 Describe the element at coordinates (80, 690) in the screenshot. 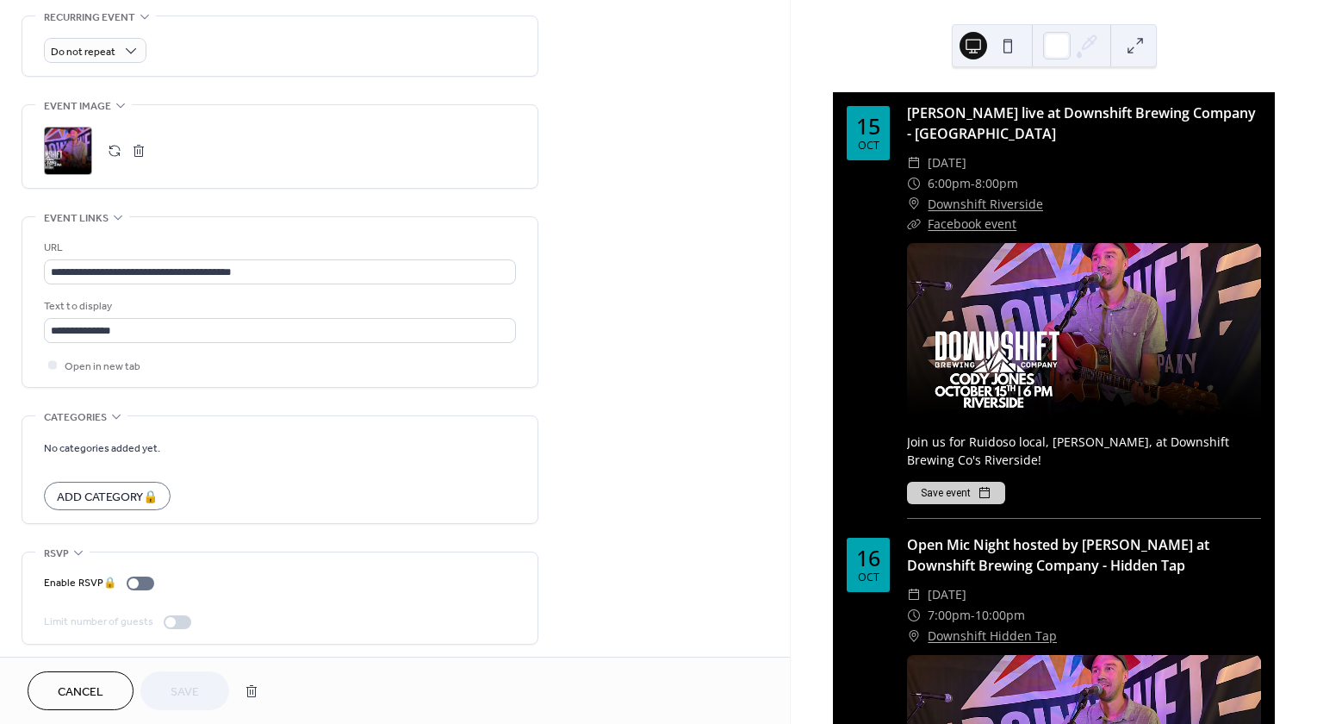

I see `a: Cancel` at that location.